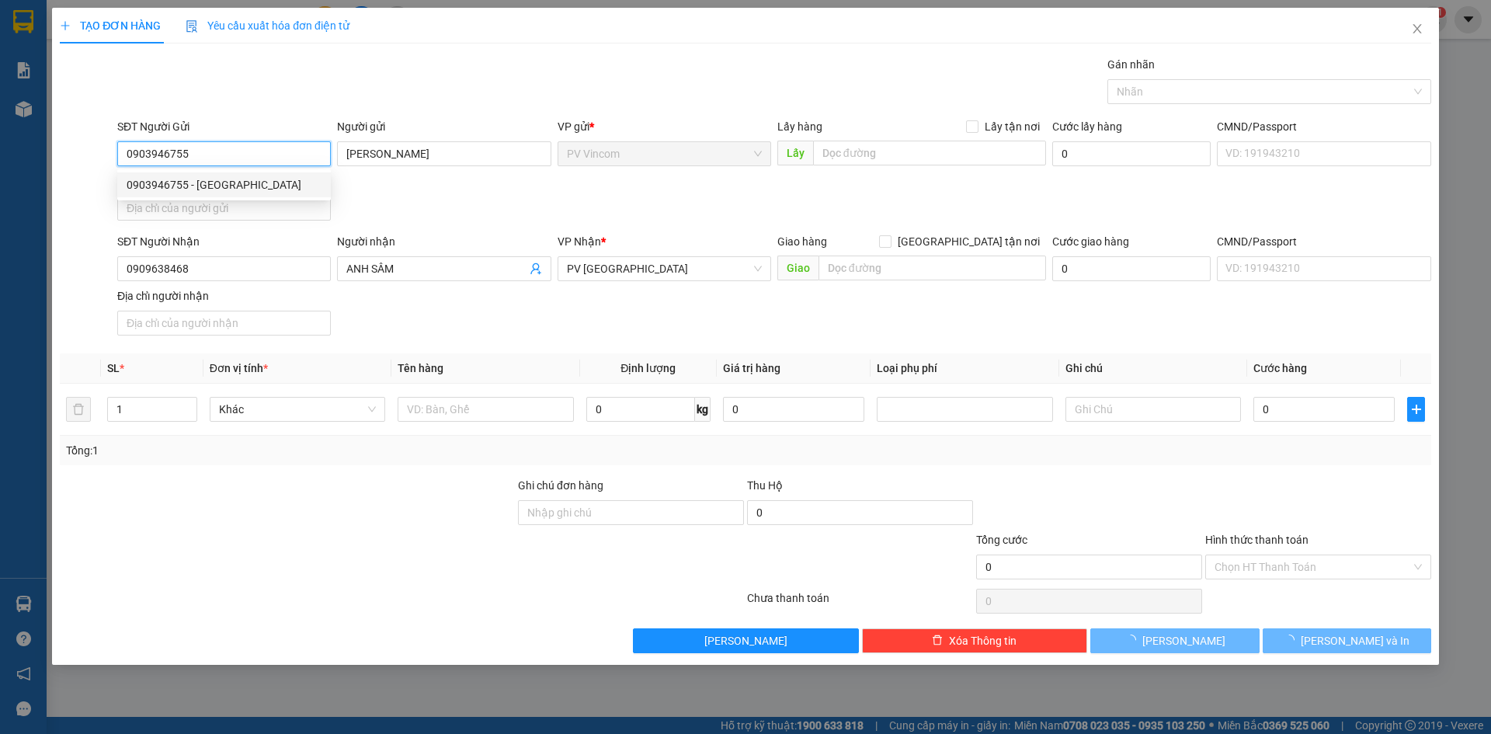 This screenshot has height=734, width=1491. I want to click on span: user-add, so click(536, 269).